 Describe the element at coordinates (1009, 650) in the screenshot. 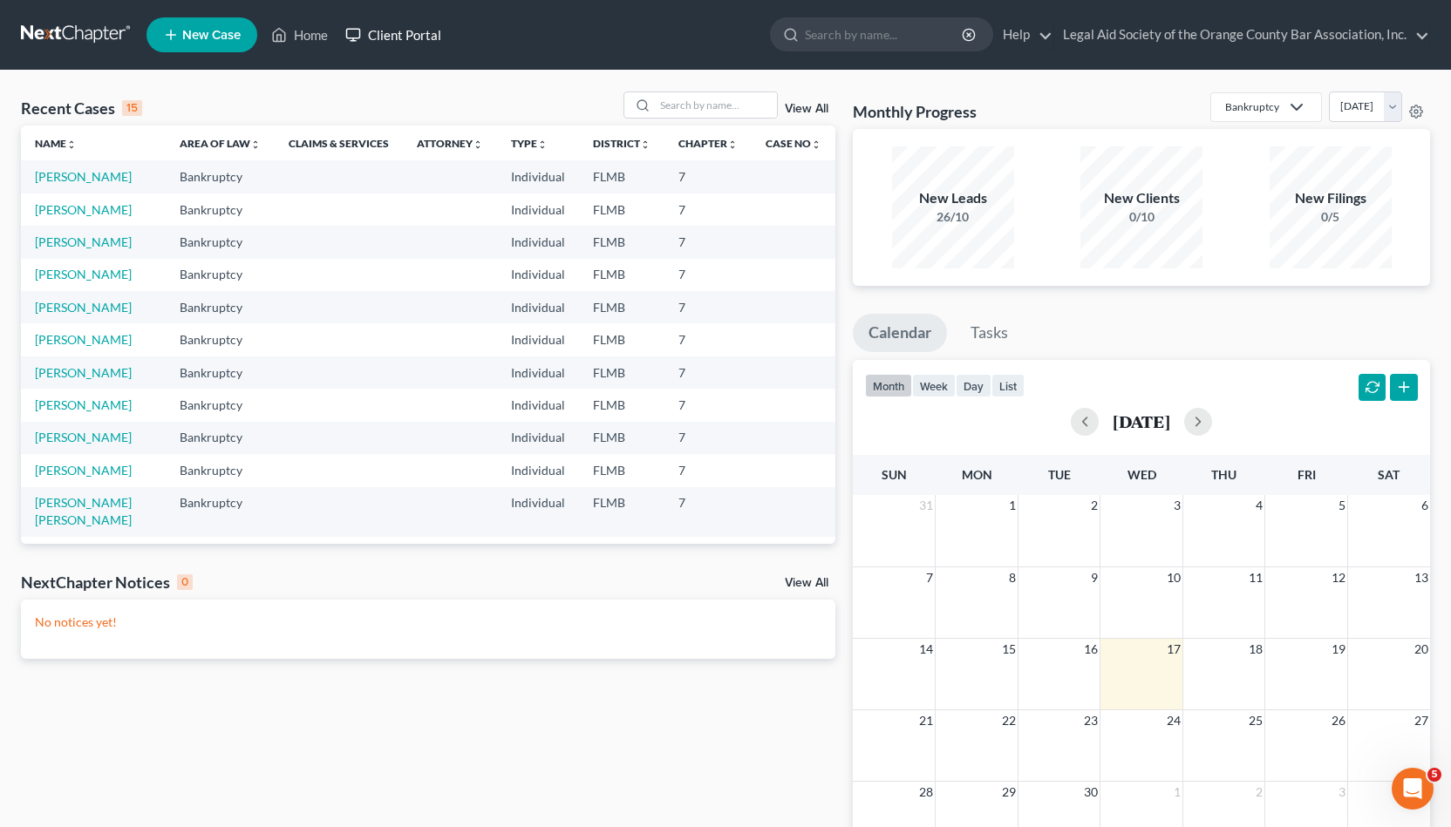

I see `span: 15` at that location.